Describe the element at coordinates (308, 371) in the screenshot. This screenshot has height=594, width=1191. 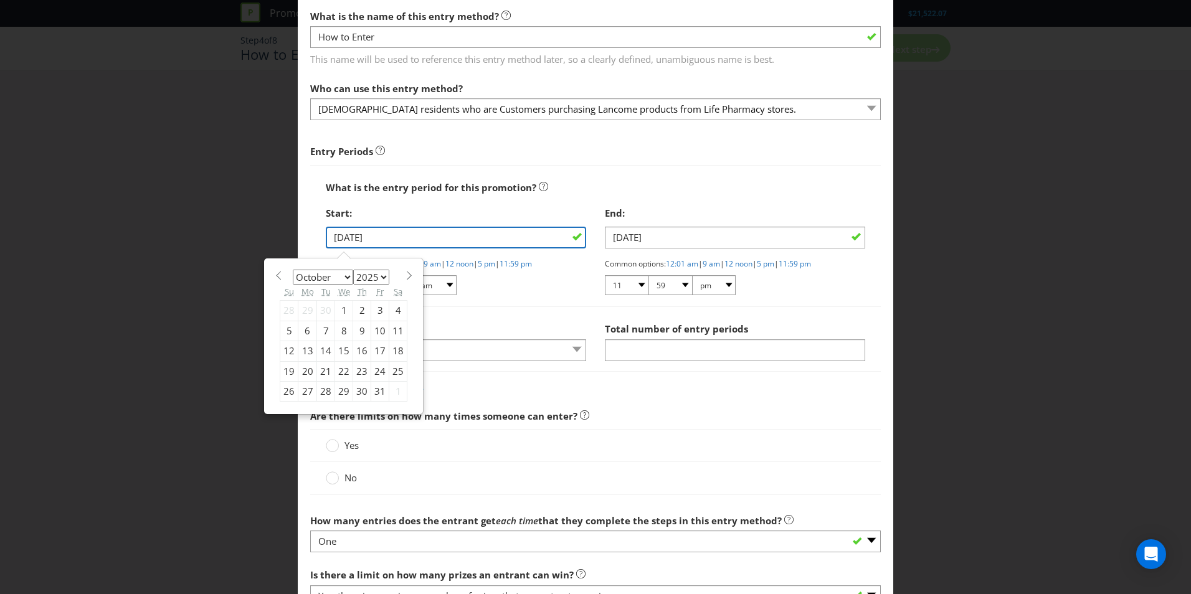
I see `div: 20` at that location.